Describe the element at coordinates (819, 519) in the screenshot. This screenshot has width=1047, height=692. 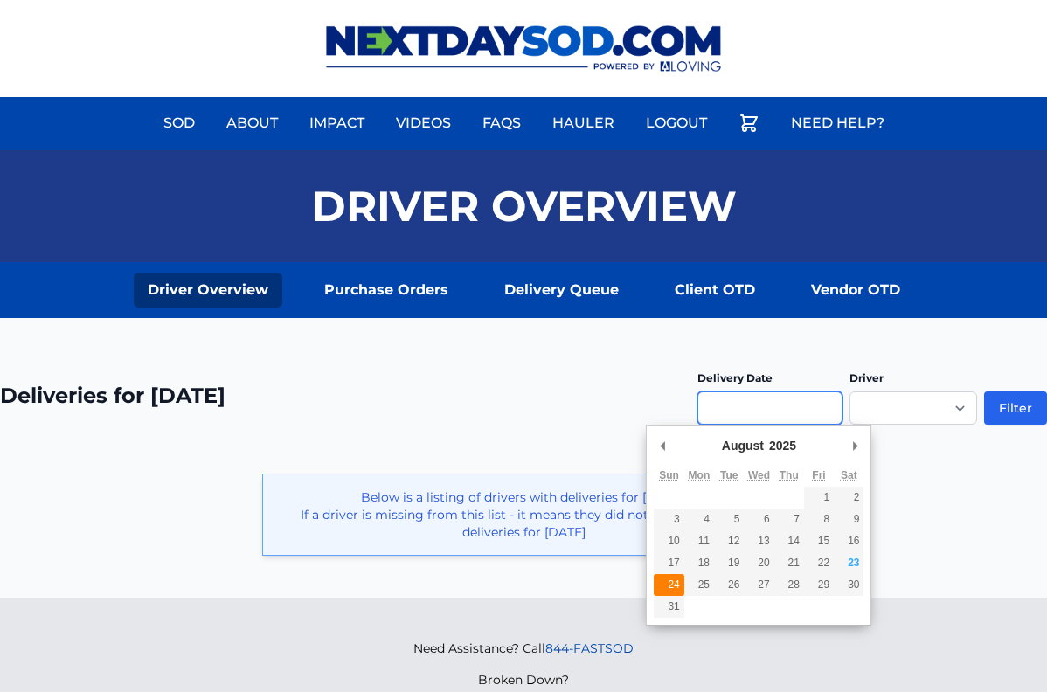
I see `button: 8` at that location.